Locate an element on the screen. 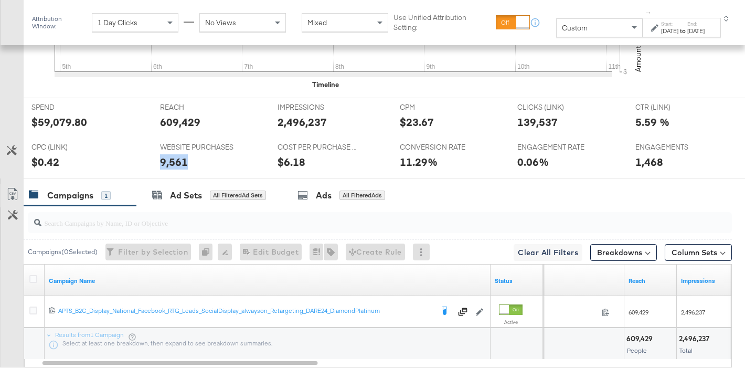  strong: to is located at coordinates (683, 30).